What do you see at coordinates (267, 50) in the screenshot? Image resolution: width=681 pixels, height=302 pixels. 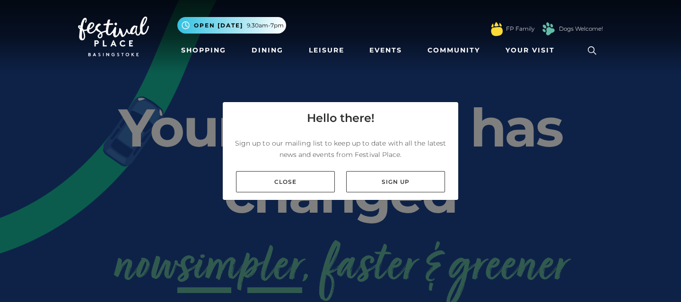 I see `a: Dining` at bounding box center [267, 50].